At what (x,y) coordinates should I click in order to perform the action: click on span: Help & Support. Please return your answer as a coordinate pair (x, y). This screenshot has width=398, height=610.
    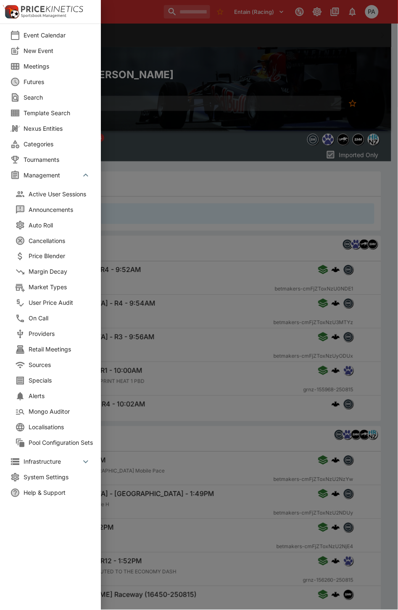
    Looking at the image, I should click on (57, 492).